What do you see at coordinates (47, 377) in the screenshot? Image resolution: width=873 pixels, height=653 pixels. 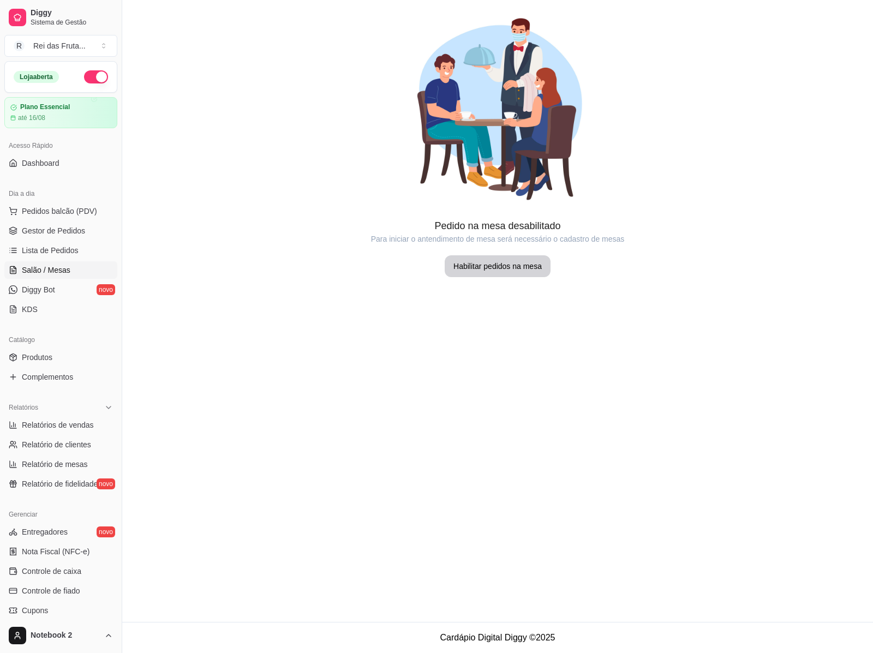 I see `span: Complementos` at bounding box center [47, 377].